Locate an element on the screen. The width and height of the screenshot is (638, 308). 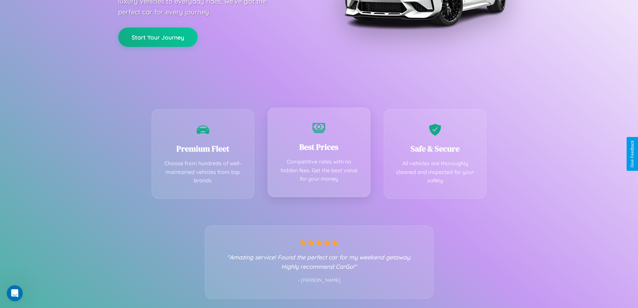
p: Choose from hundreds of well-maintained vehicles from top brands is located at coordinates (203, 172).